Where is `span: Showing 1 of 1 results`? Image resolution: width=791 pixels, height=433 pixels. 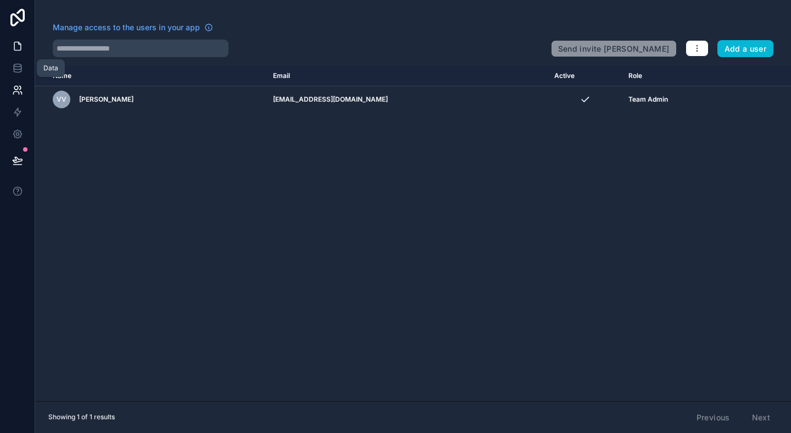 span: Showing 1 of 1 results is located at coordinates (81, 417).